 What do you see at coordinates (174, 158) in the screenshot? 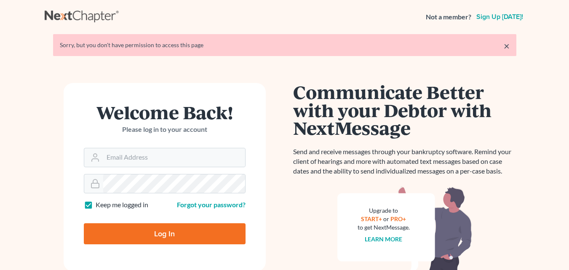
I see `input: Email Address` at bounding box center [174, 158].